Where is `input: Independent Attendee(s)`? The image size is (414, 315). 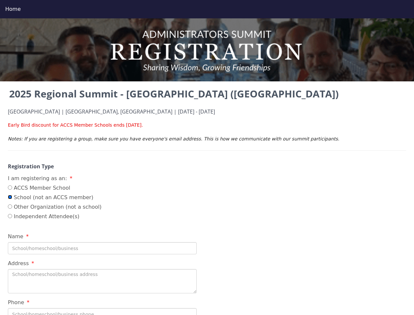
input: Independent Attendee(s) is located at coordinates (10, 216).